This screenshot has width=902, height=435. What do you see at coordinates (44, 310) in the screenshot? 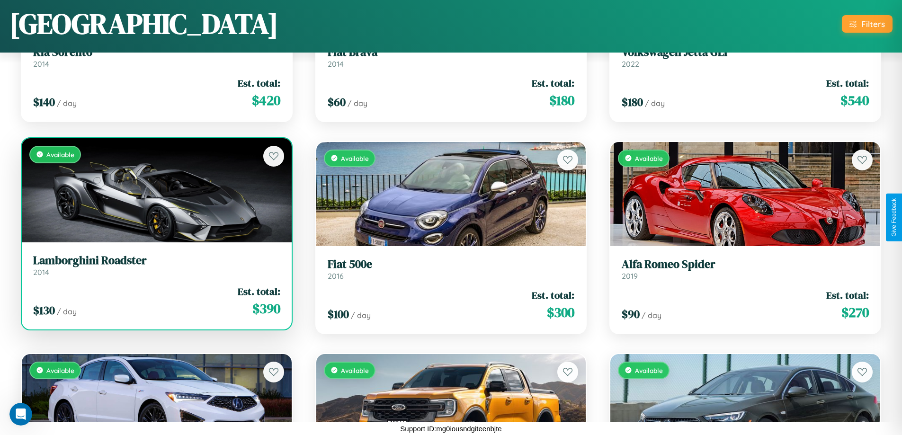
I see `span: $ 130` at bounding box center [44, 310].